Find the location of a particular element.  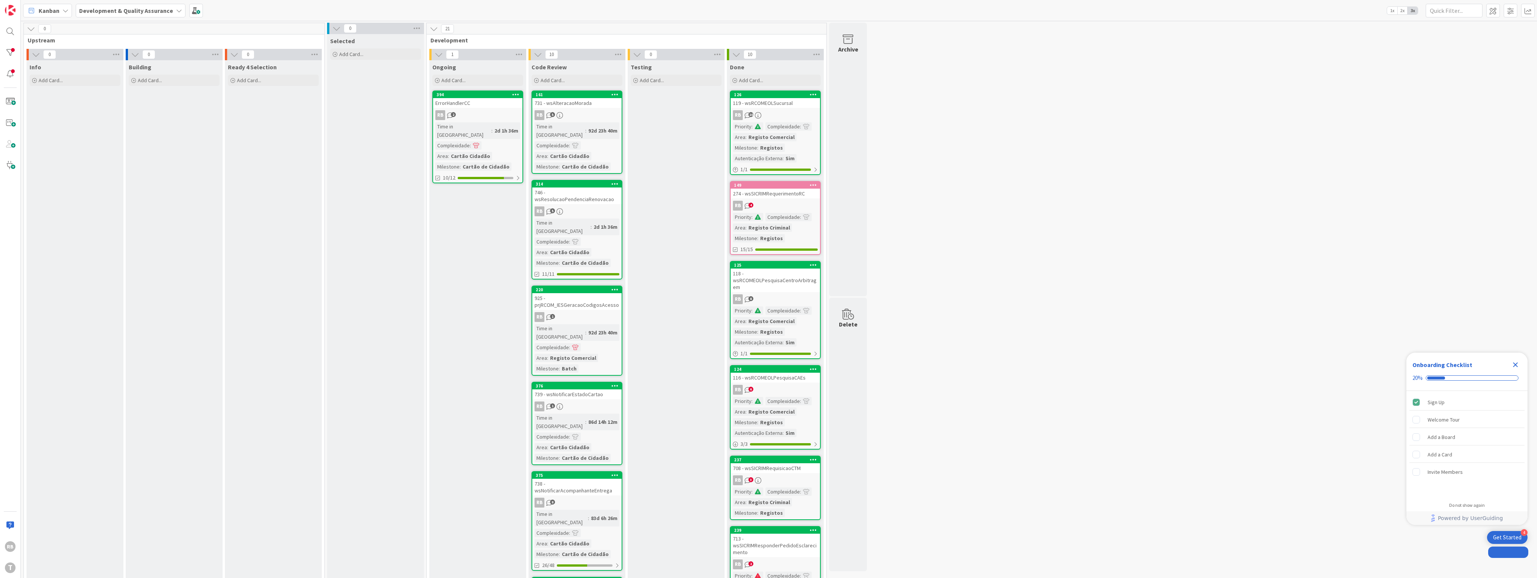

div: 3/3 is located at coordinates (775, 444).